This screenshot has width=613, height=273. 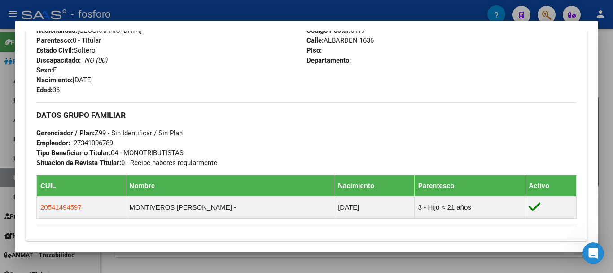 What do you see at coordinates (314, 50) in the screenshot?
I see `strong: Piso:` at bounding box center [314, 50].